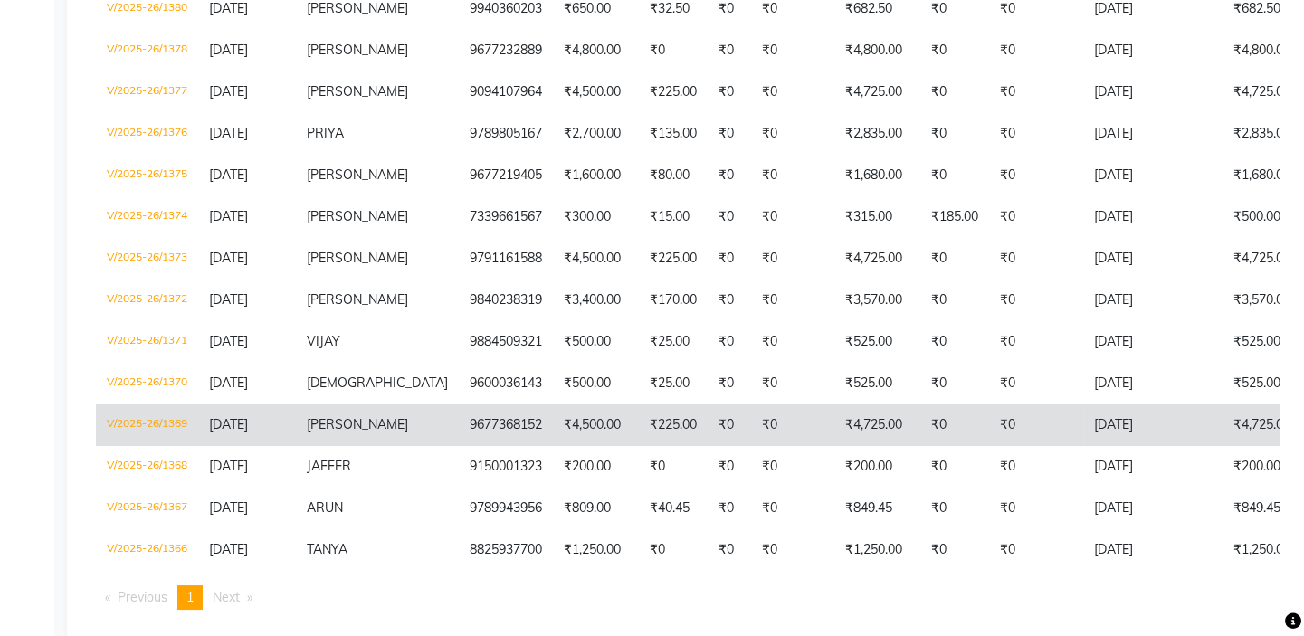 The height and width of the screenshot is (636, 1304). I want to click on td: ₹4,725.00, so click(877, 425).